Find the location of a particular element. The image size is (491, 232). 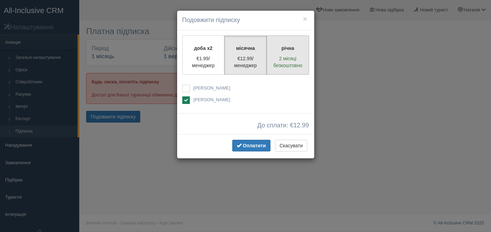

span: 12.99 is located at coordinates (301, 125).